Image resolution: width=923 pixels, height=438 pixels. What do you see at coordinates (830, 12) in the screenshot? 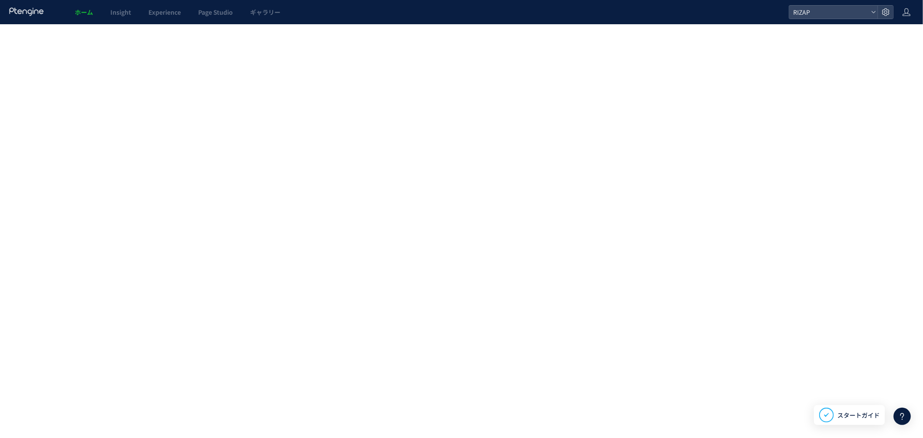
I see `span: RIZAP` at bounding box center [830, 12].